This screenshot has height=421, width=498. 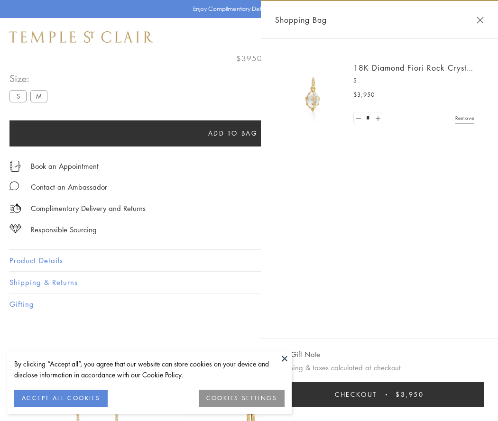 I want to click on a: Set quantity to 2, so click(x=378, y=118).